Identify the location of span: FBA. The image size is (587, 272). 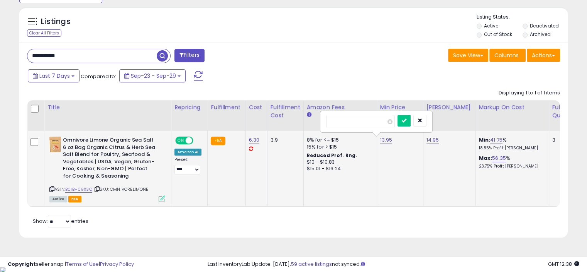
(75, 199).